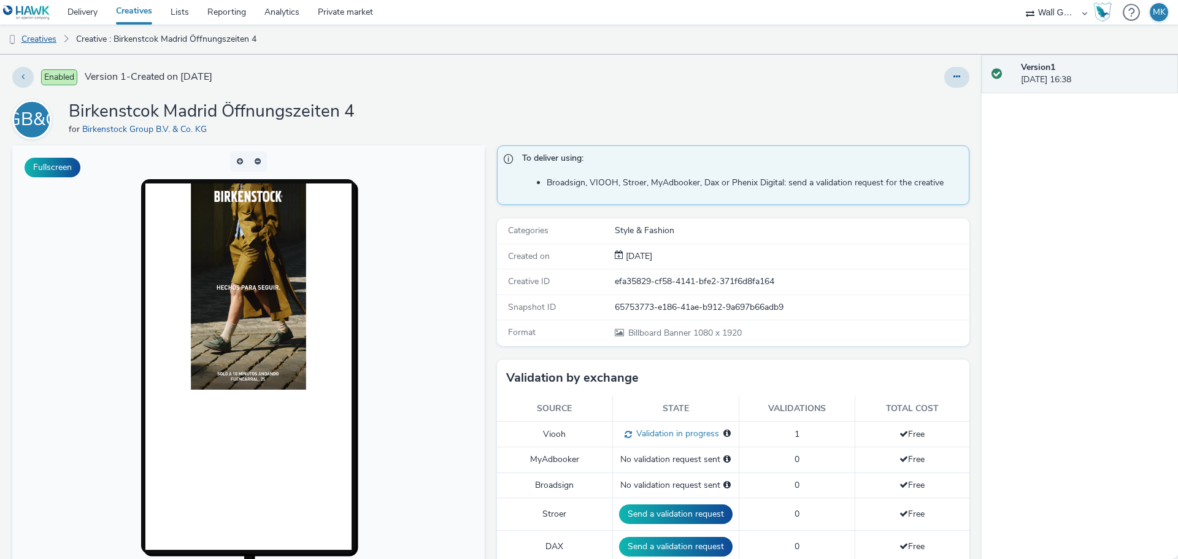  Describe the element at coordinates (1159, 12) in the screenshot. I see `div: MK` at that location.